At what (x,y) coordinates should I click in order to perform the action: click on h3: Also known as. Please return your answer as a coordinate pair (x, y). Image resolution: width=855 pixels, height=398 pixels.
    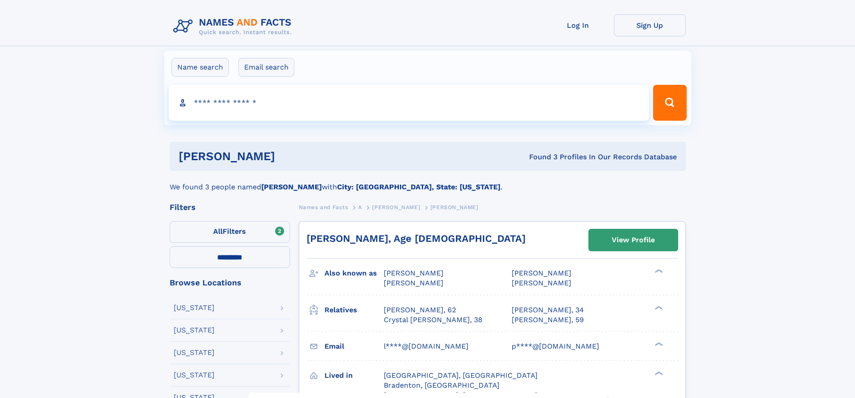
    Looking at the image, I should click on (354, 273).